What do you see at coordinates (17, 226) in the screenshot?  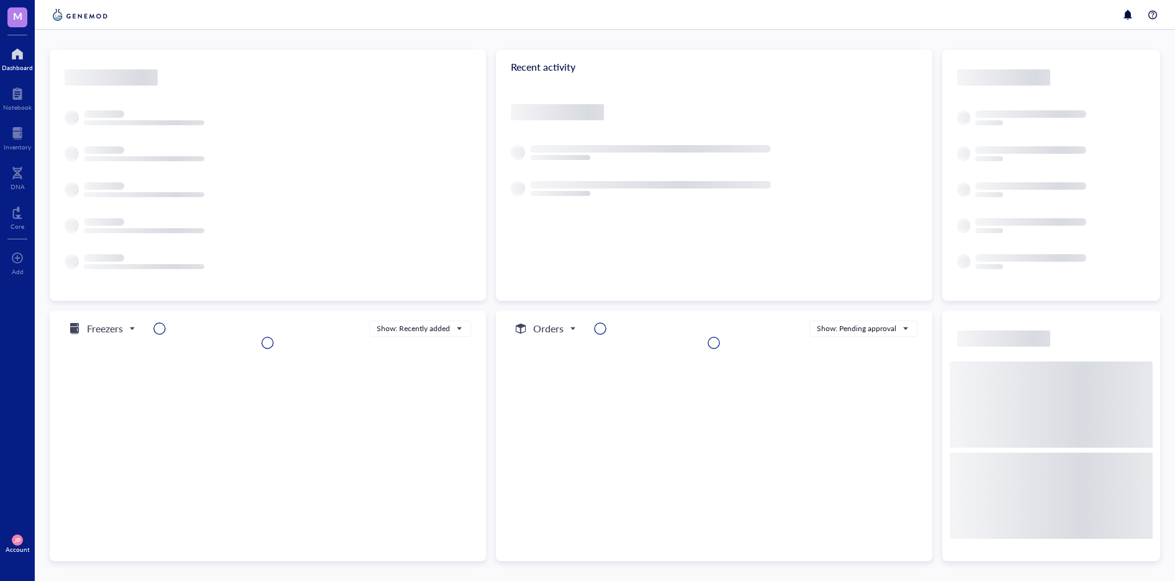 I see `div: Core` at bounding box center [17, 226].